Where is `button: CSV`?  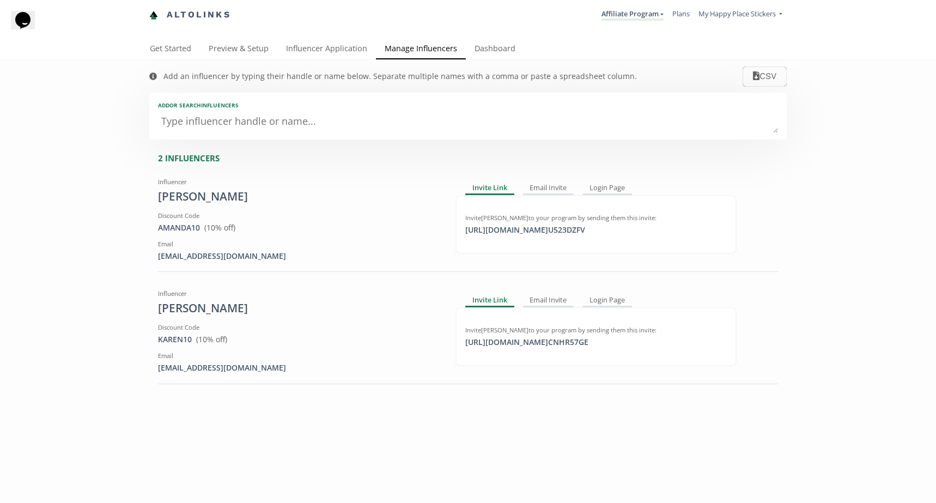 button: CSV is located at coordinates (765, 76).